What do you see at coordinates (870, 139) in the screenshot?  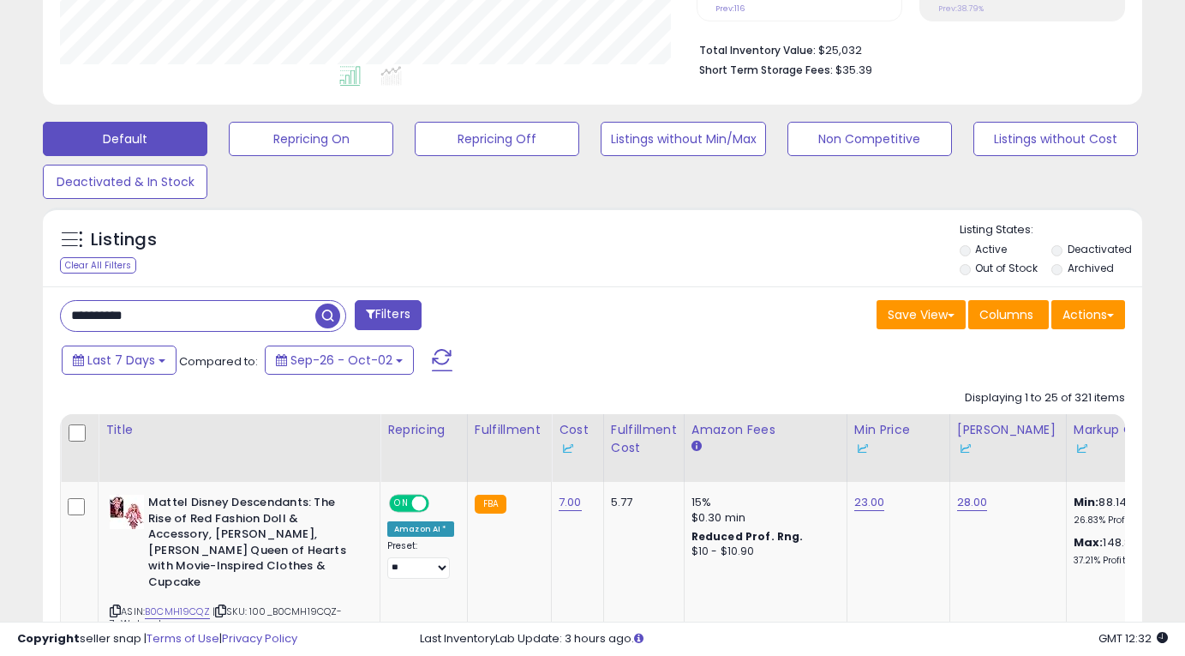 I see `button: Non Competitive` at bounding box center [870, 139].